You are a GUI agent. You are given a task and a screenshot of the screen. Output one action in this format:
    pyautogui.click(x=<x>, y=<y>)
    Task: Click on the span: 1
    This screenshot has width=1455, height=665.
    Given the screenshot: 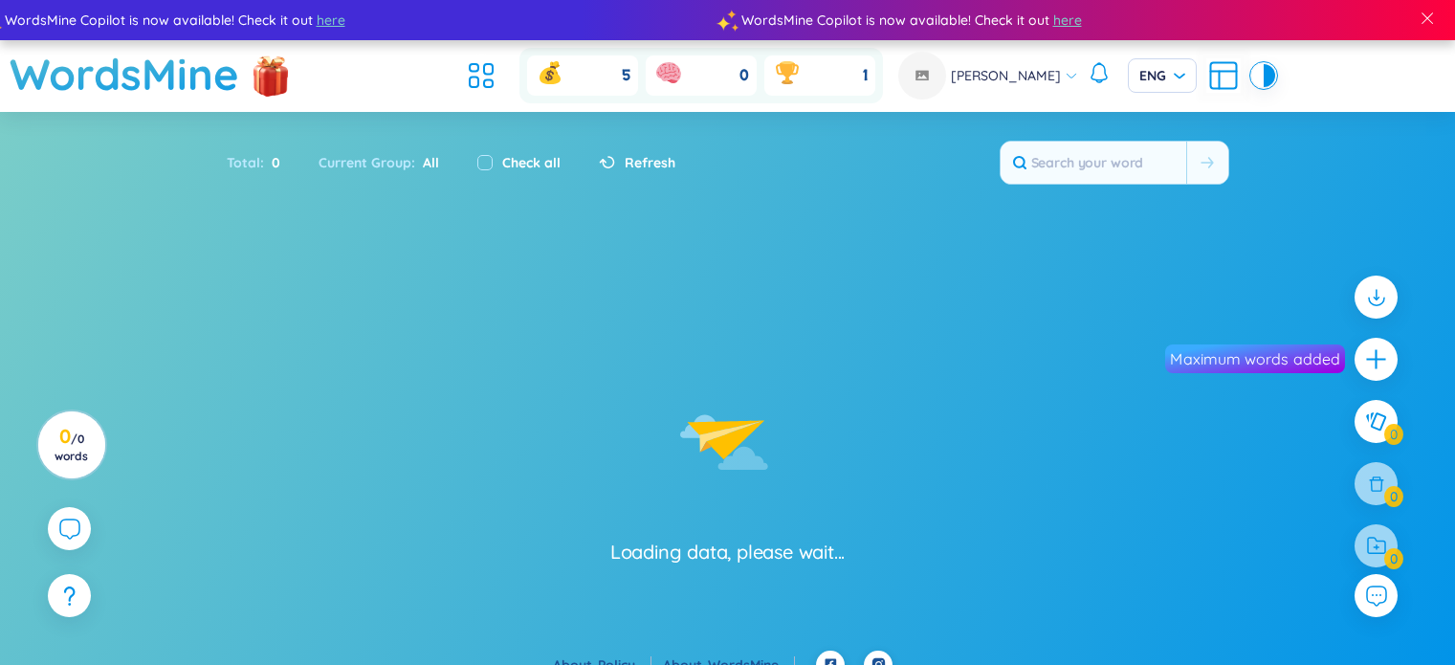 What is the action you would take?
    pyautogui.click(x=865, y=76)
    